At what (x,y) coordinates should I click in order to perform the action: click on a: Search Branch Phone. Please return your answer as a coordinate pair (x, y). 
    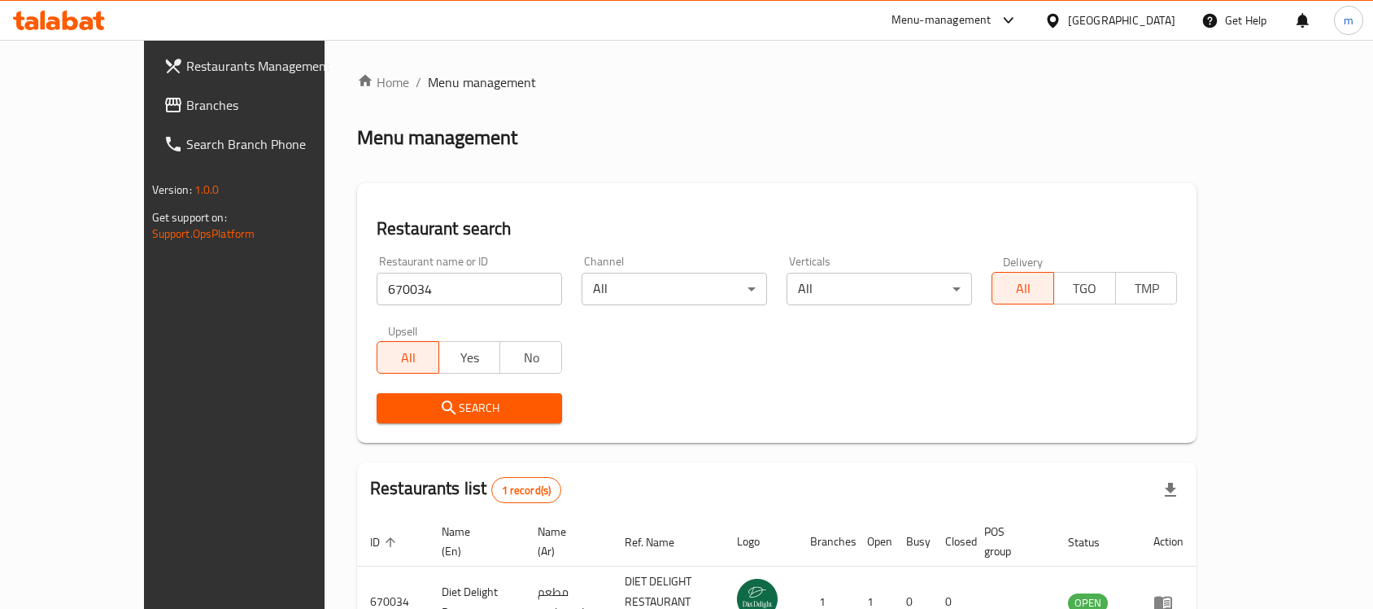
    Looking at the image, I should click on (262, 144).